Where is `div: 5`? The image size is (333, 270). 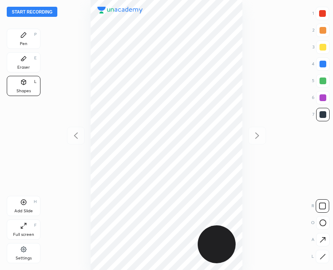
div: 5 is located at coordinates (321, 81).